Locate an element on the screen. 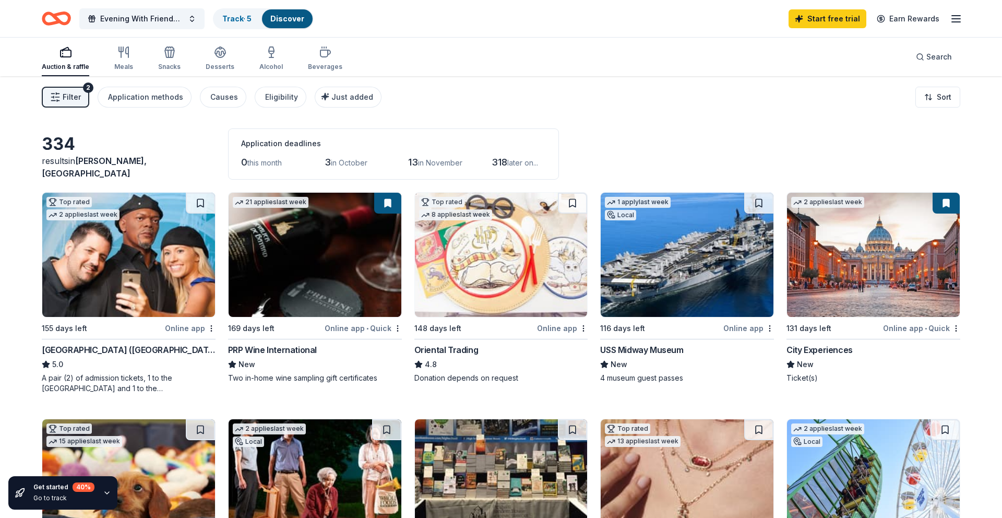  button: Filter2 is located at coordinates (65, 97).